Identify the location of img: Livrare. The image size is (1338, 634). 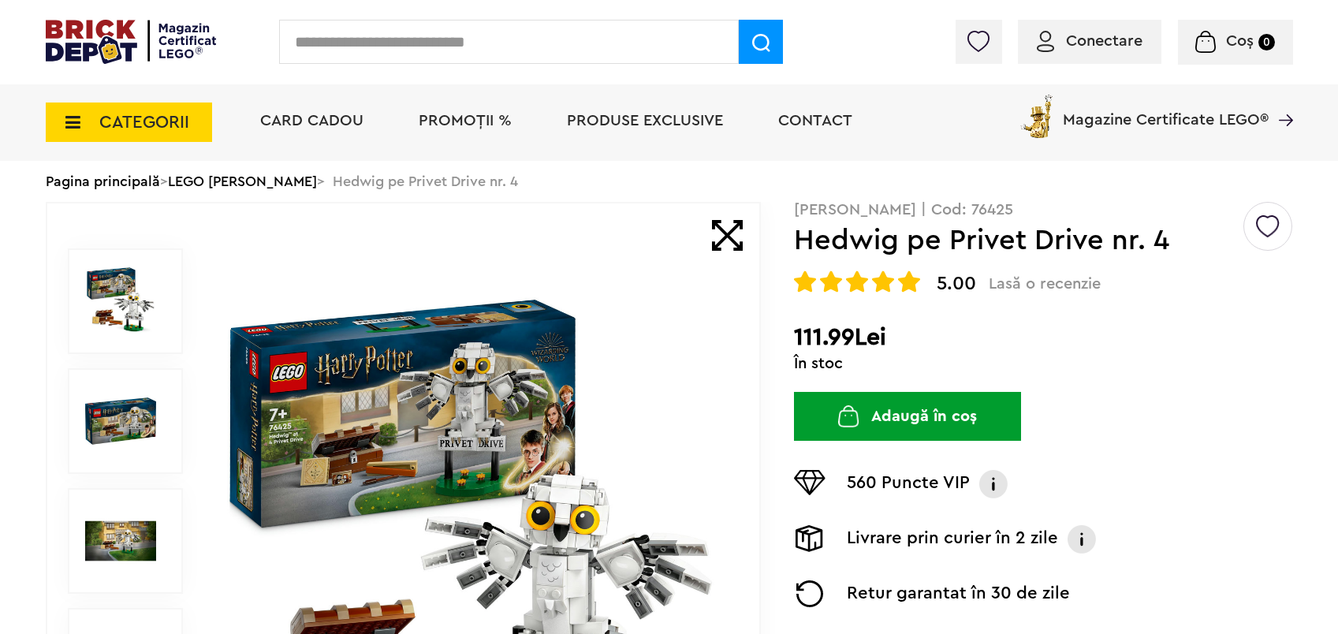
(810, 539).